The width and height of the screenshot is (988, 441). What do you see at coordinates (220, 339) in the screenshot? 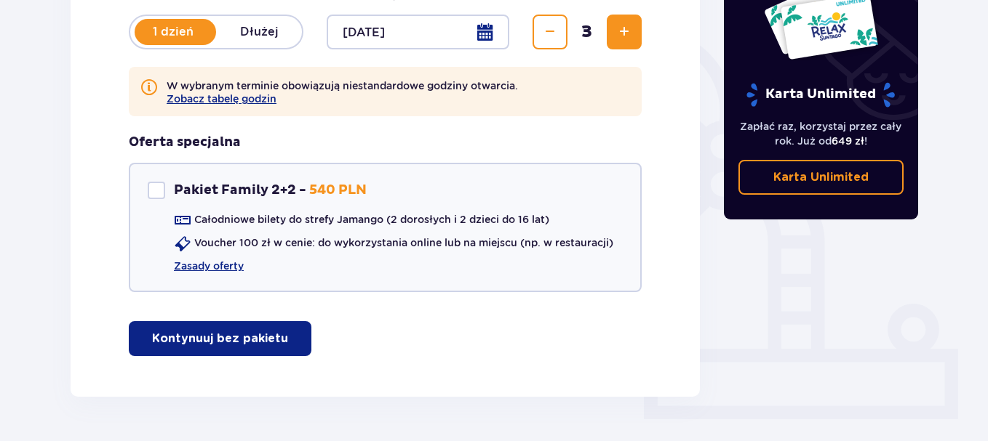
I see `button: Kontynuuj bez pakietu` at bounding box center [220, 339].